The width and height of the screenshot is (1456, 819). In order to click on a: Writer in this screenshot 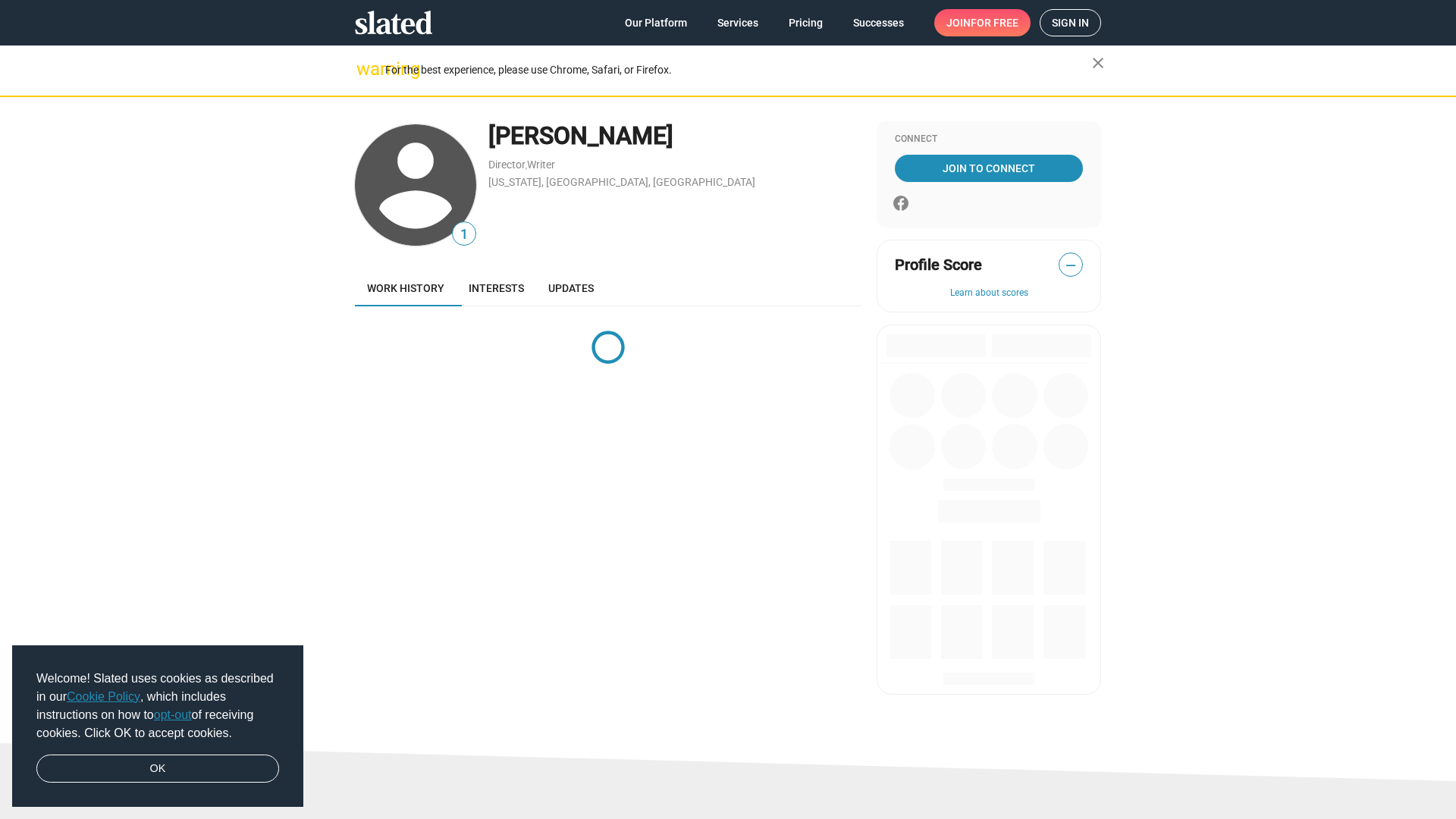, I will do `click(540, 165)`.